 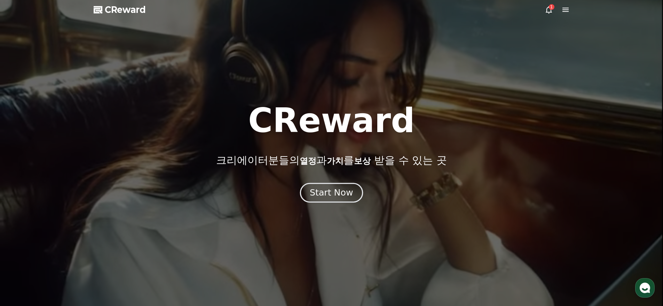 What do you see at coordinates (362, 161) in the screenshot?
I see `span: 보상` at bounding box center [362, 161].